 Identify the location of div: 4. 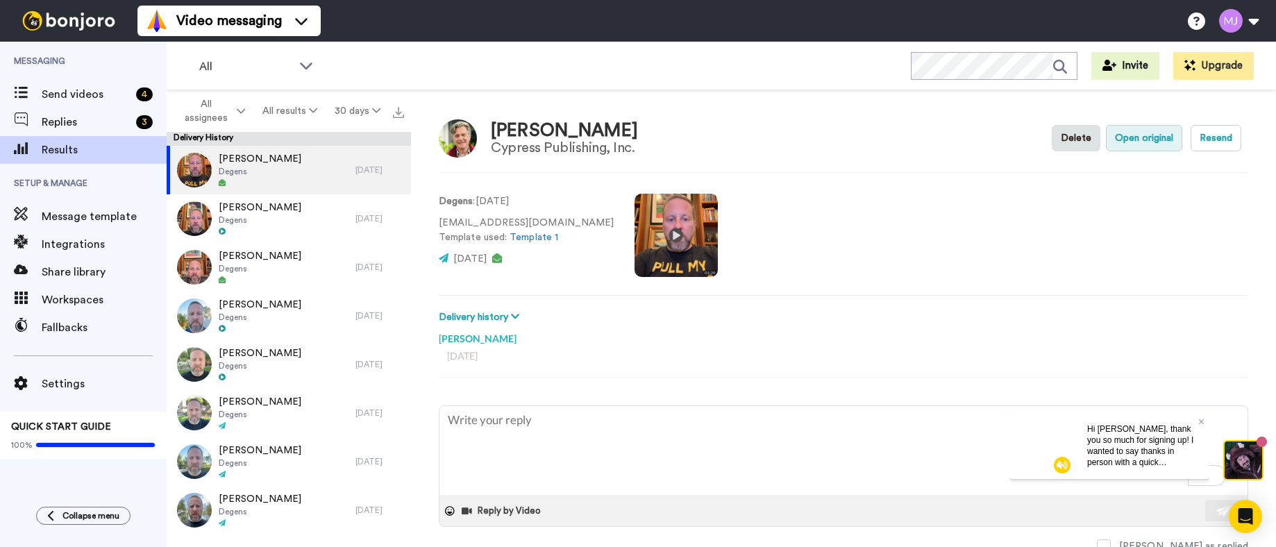
(144, 94).